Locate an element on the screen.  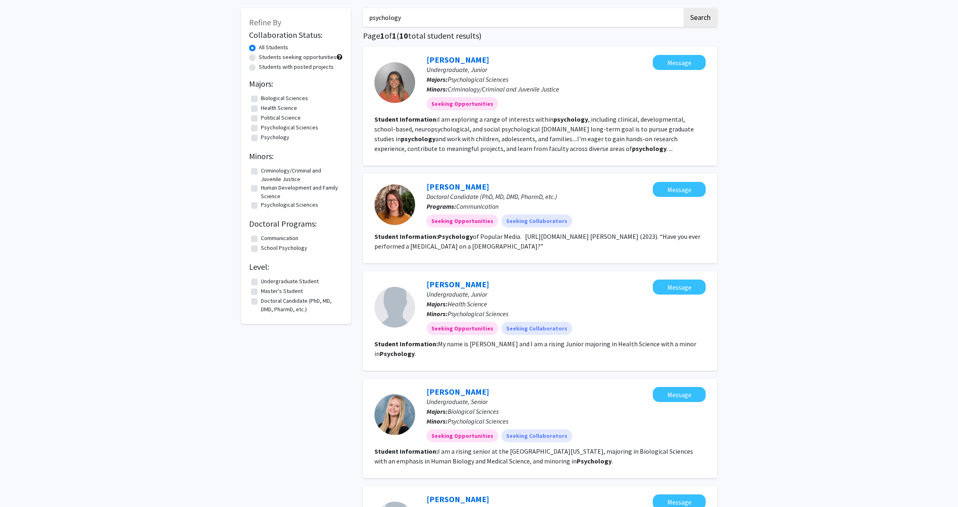
label: Biological Sciences is located at coordinates (285, 98).